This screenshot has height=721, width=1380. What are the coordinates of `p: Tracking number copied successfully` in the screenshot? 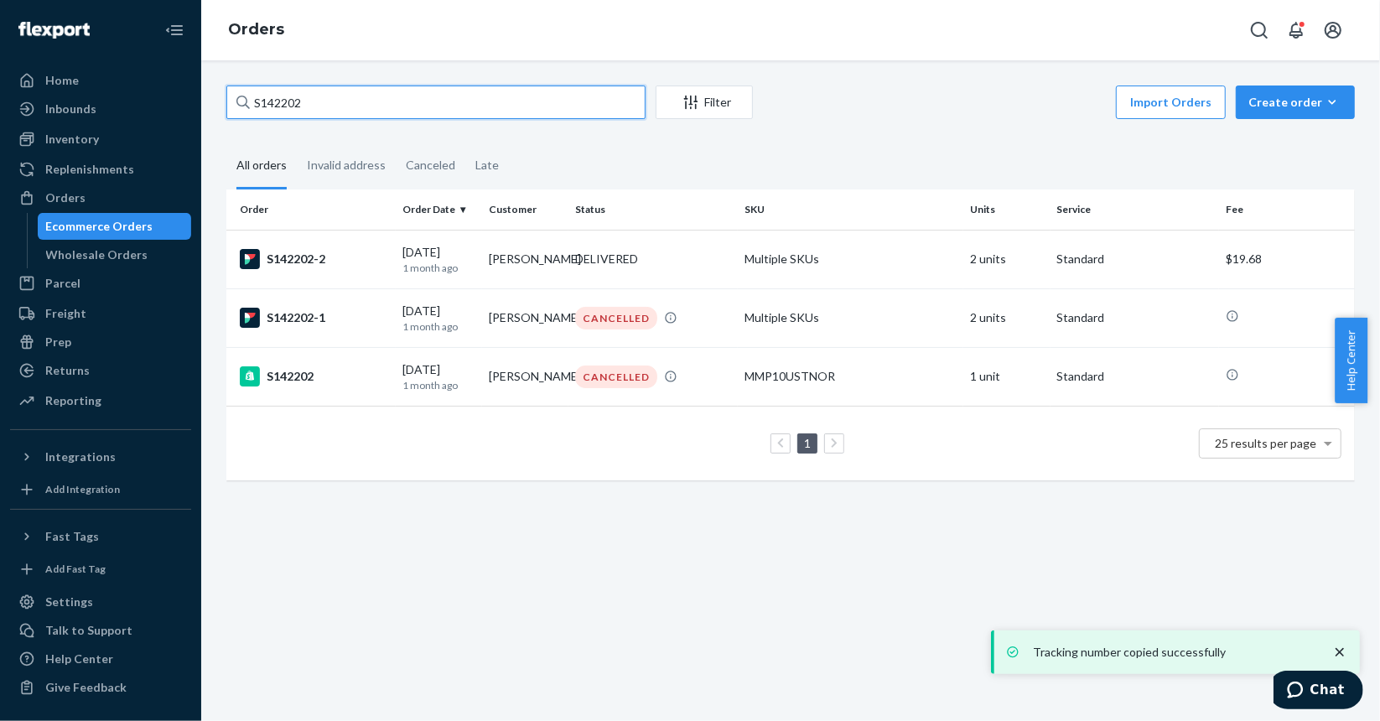 It's located at (1174, 652).